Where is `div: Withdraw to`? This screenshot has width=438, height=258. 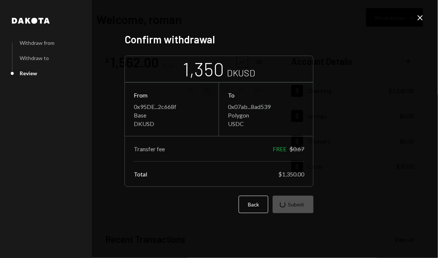
div: Withdraw to is located at coordinates (34, 58).